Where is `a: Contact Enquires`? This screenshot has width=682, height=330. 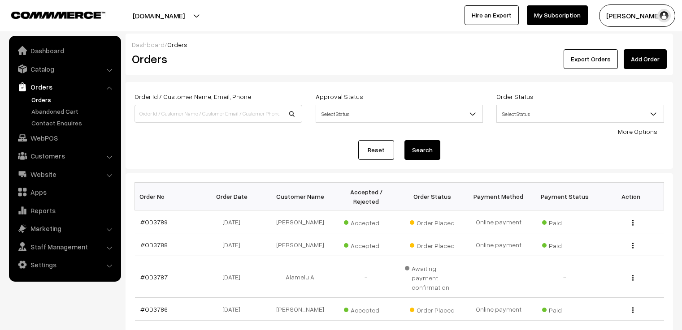 a: Contact Enquires is located at coordinates (74, 123).